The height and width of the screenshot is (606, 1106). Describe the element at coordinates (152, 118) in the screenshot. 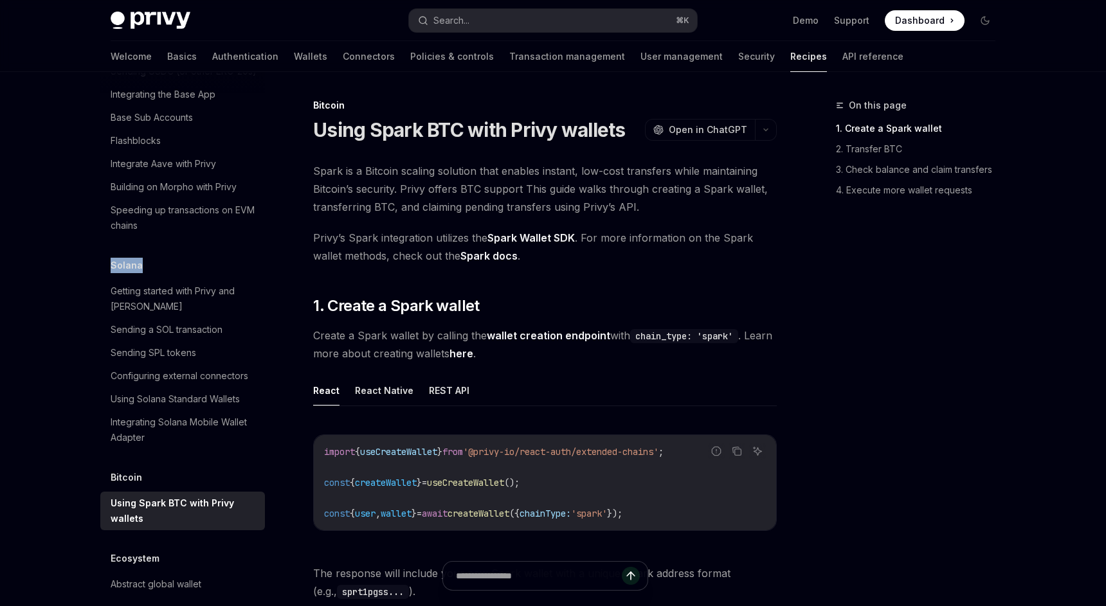

I see `div: Base Sub Accounts` at that location.